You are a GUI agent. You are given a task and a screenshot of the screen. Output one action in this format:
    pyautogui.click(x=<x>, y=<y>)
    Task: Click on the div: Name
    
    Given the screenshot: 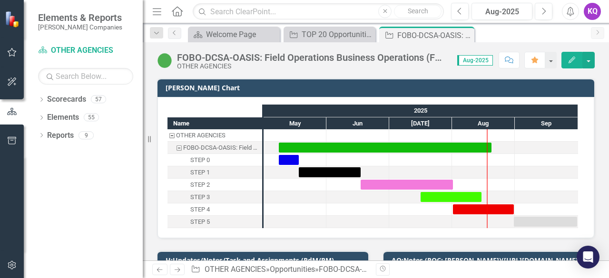 What is the action you would take?
    pyautogui.click(x=214, y=123)
    